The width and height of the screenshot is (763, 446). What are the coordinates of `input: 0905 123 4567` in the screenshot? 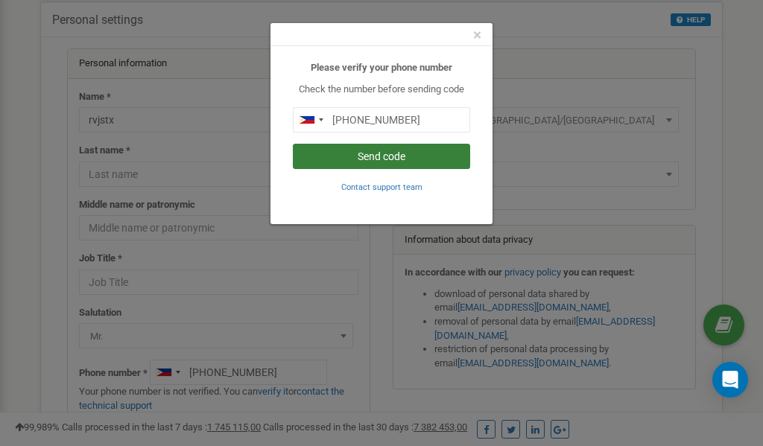 It's located at (382, 120).